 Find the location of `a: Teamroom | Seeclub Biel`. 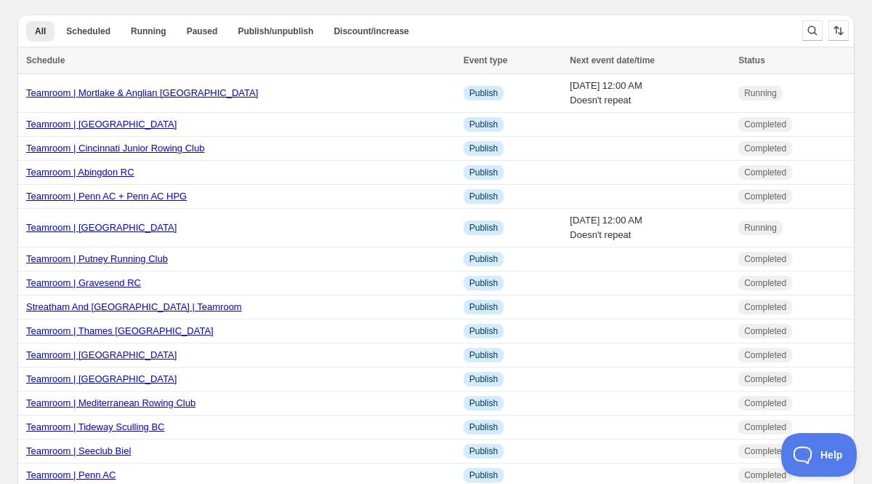

a: Teamroom | Seeclub Biel is located at coordinates (79, 450).